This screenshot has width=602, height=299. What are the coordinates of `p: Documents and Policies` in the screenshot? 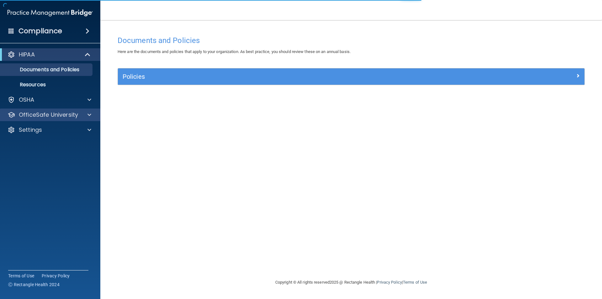 It's located at (47, 70).